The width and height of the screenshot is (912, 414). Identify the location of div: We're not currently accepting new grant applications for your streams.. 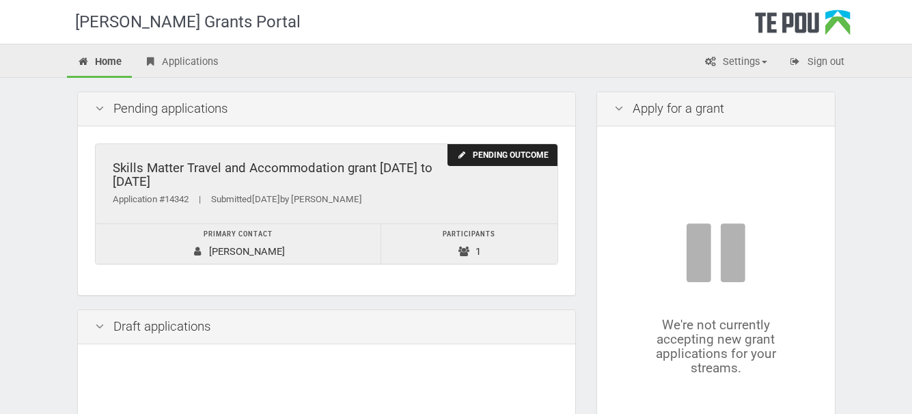
(716, 297).